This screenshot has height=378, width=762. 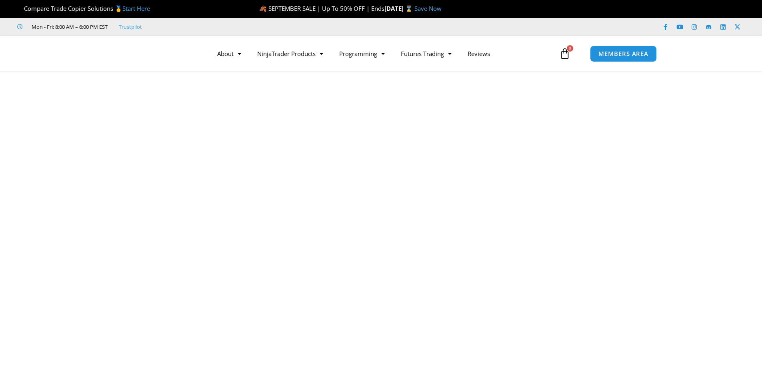 What do you see at coordinates (426, 54) in the screenshot?
I see `a: Futures Trading` at bounding box center [426, 54].